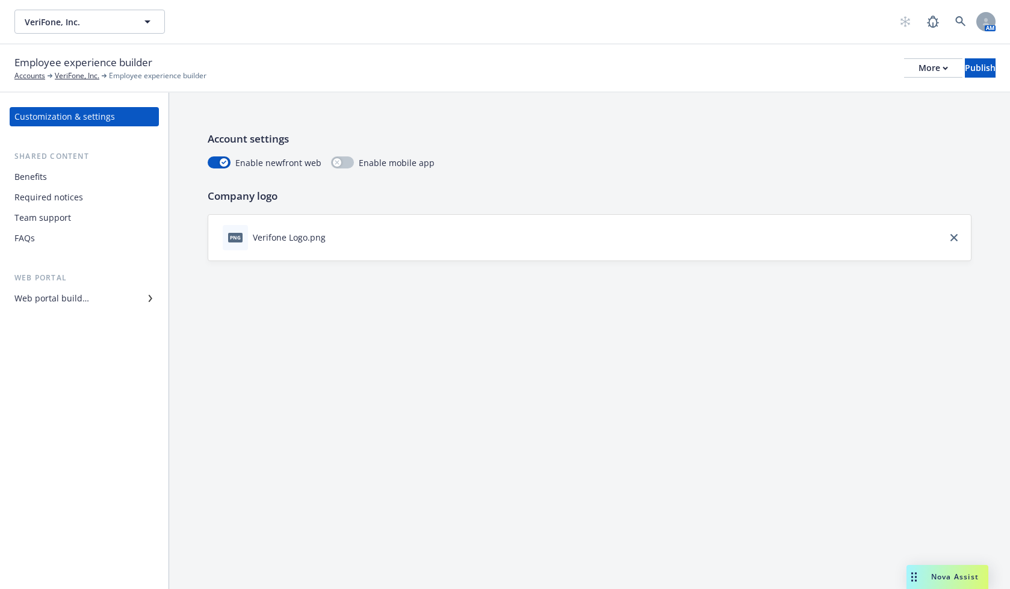 Image resolution: width=1010 pixels, height=589 pixels. What do you see at coordinates (948, 577) in the screenshot?
I see `button: Nova Assist` at bounding box center [948, 577].